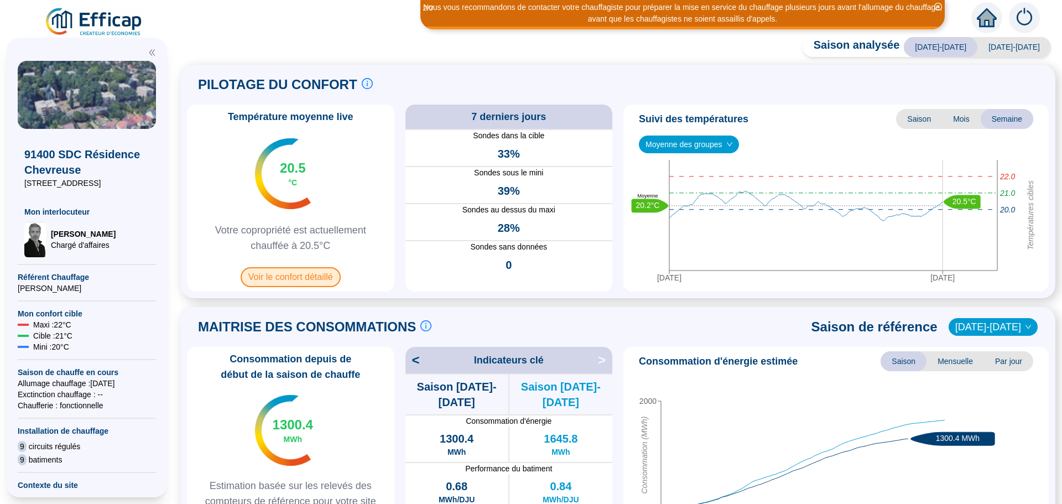 The height and width of the screenshot is (504, 1062). I want to click on span: Suivi des températures, so click(694, 119).